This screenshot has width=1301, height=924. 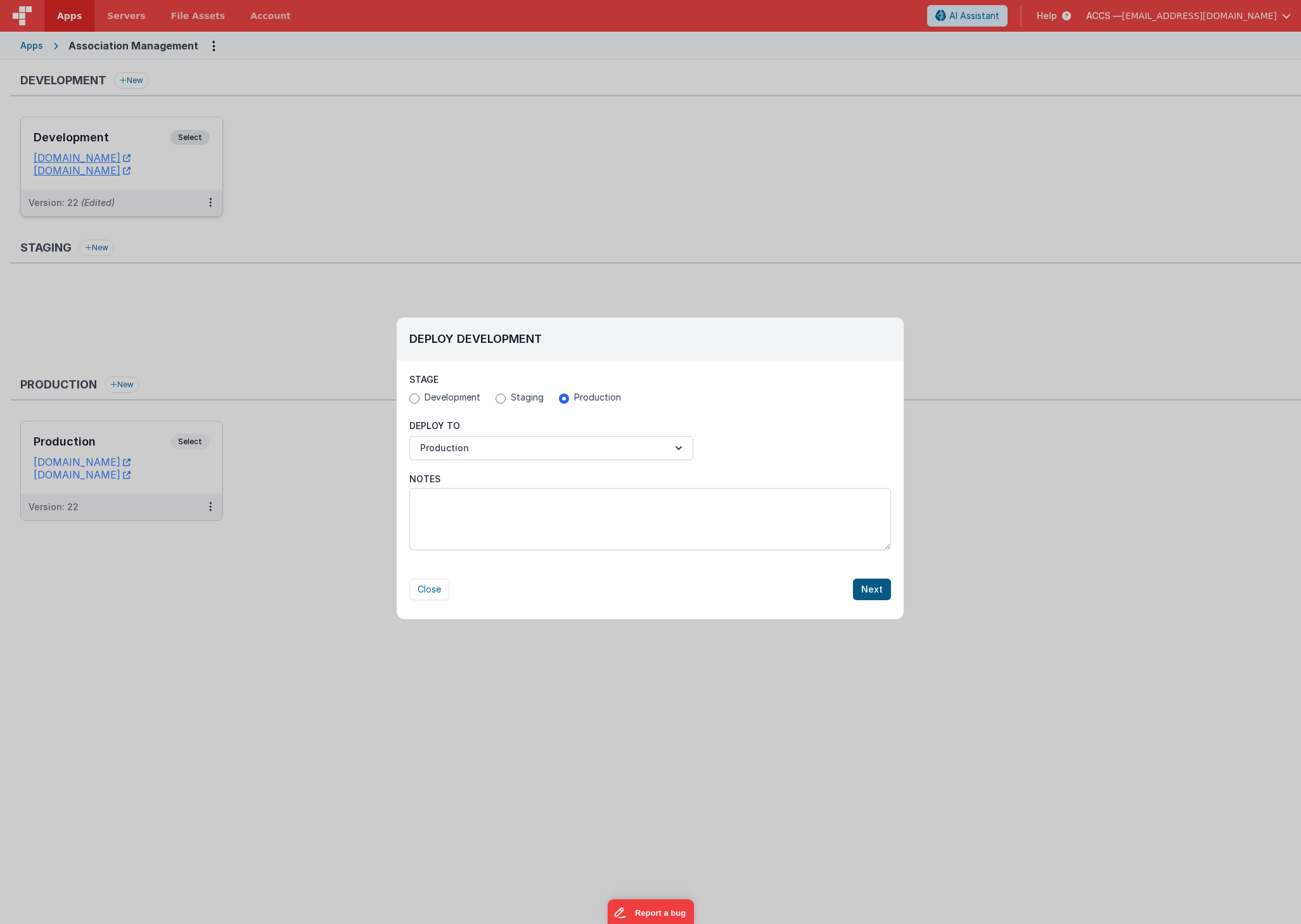 What do you see at coordinates (650, 339) in the screenshot?
I see `h2: Deploy Development` at bounding box center [650, 339].